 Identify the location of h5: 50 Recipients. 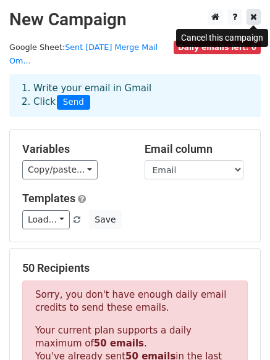
(135, 268).